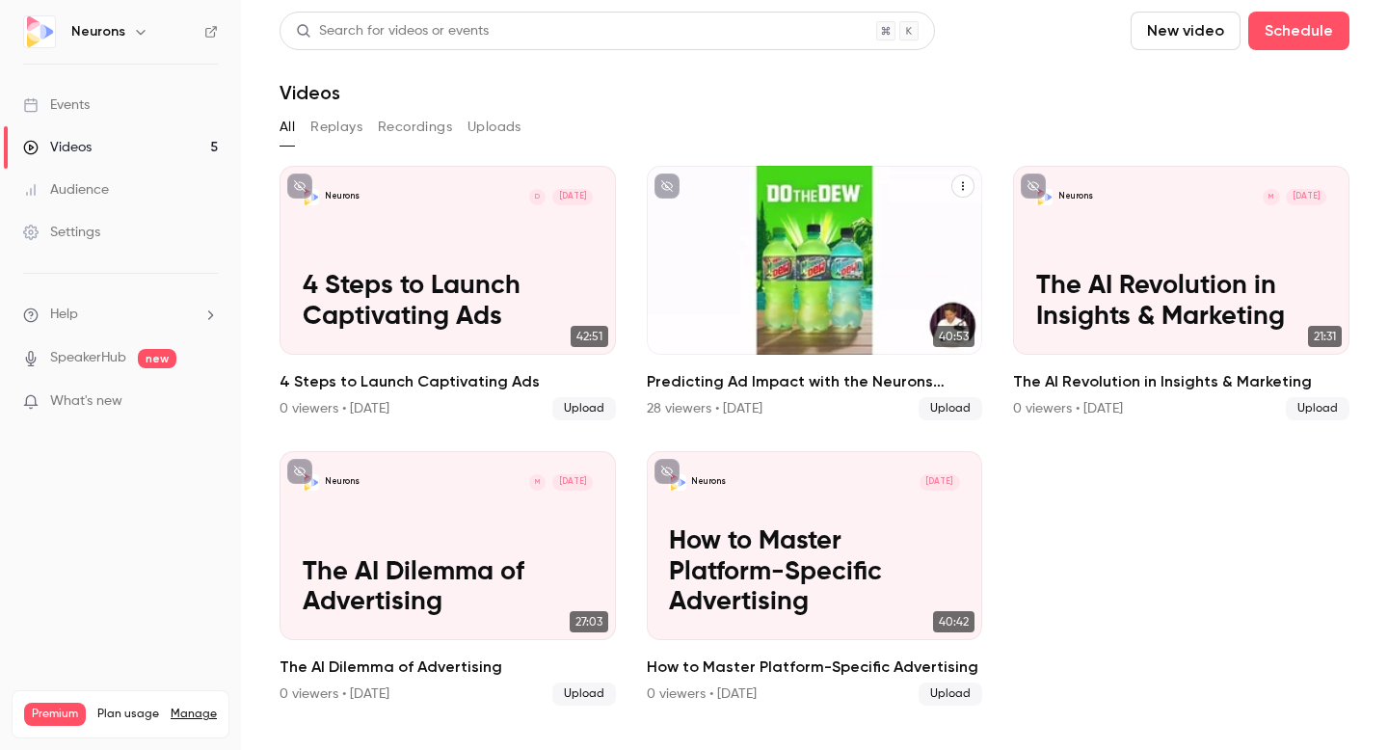 Image resolution: width=1388 pixels, height=750 pixels. Describe the element at coordinates (537, 197) in the screenshot. I see `div: D` at that location.